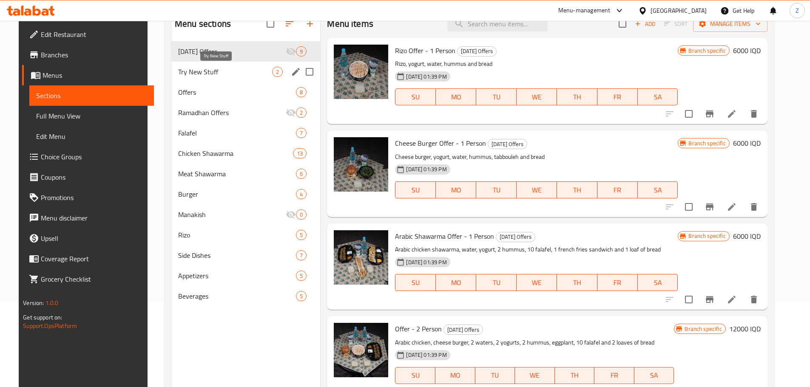 This screenshot has width=810, height=387. What do you see at coordinates (310, 24) in the screenshot?
I see `button: Add section` at bounding box center [310, 24].